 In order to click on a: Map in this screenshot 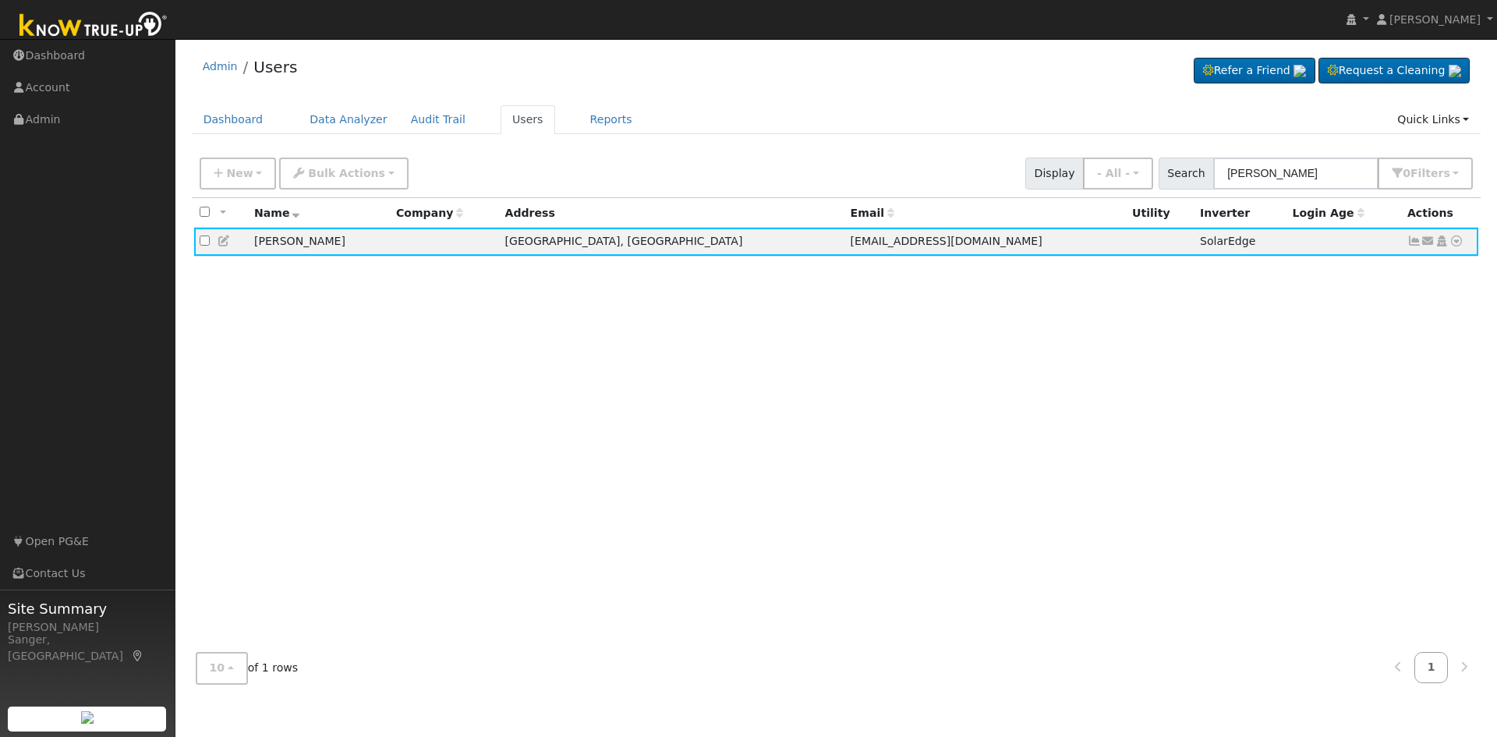, I will do `click(138, 656)`.